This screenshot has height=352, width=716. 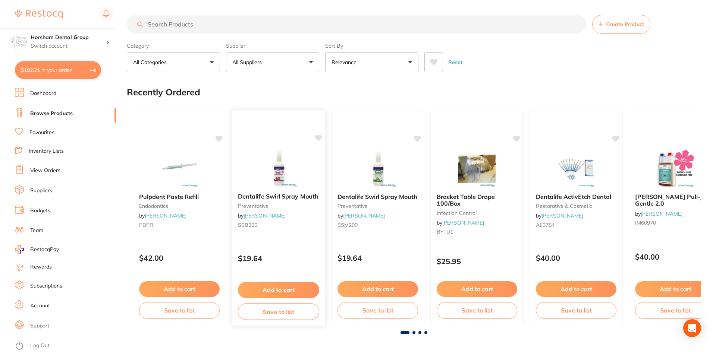 What do you see at coordinates (41, 191) in the screenshot?
I see `a: Suppliers` at bounding box center [41, 191].